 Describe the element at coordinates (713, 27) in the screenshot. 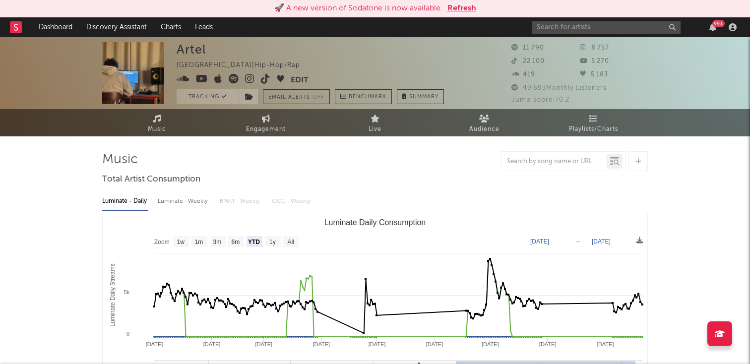

I see `button: 99+` at that location.